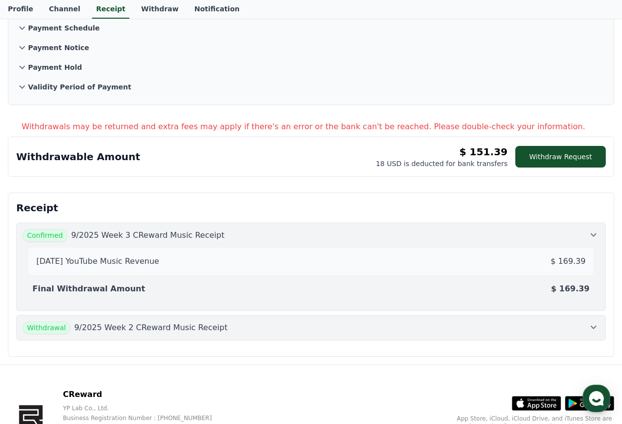 Image resolution: width=622 pixels, height=424 pixels. What do you see at coordinates (64, 28) in the screenshot?
I see `p: Payment Schedule` at bounding box center [64, 28].